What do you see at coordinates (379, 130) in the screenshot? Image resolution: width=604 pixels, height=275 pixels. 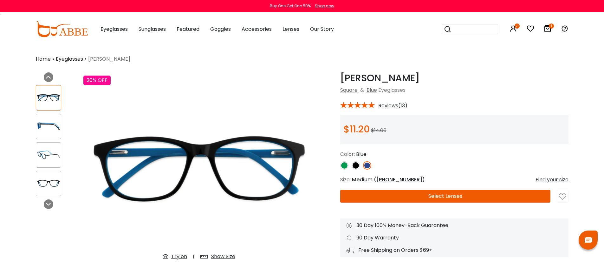 I see `span: $14.00` at bounding box center [379, 130].